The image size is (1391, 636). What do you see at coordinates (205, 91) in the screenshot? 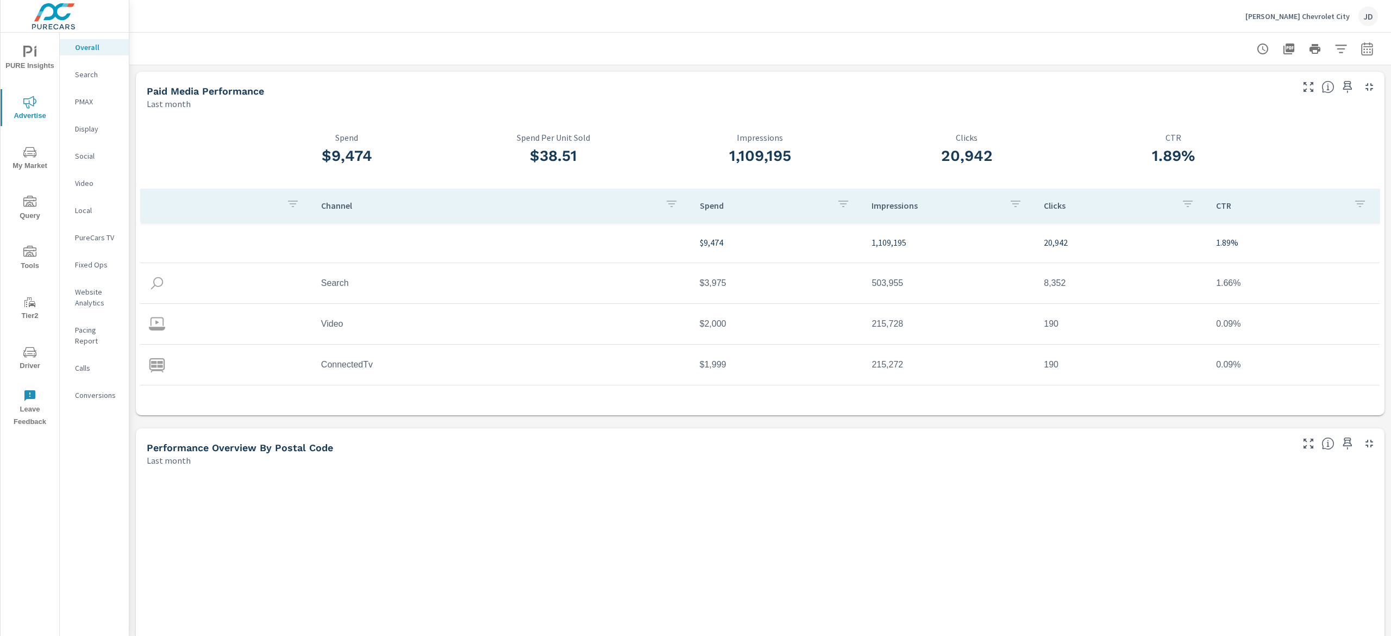
I see `h5: Paid Media Performance` at bounding box center [205, 91].